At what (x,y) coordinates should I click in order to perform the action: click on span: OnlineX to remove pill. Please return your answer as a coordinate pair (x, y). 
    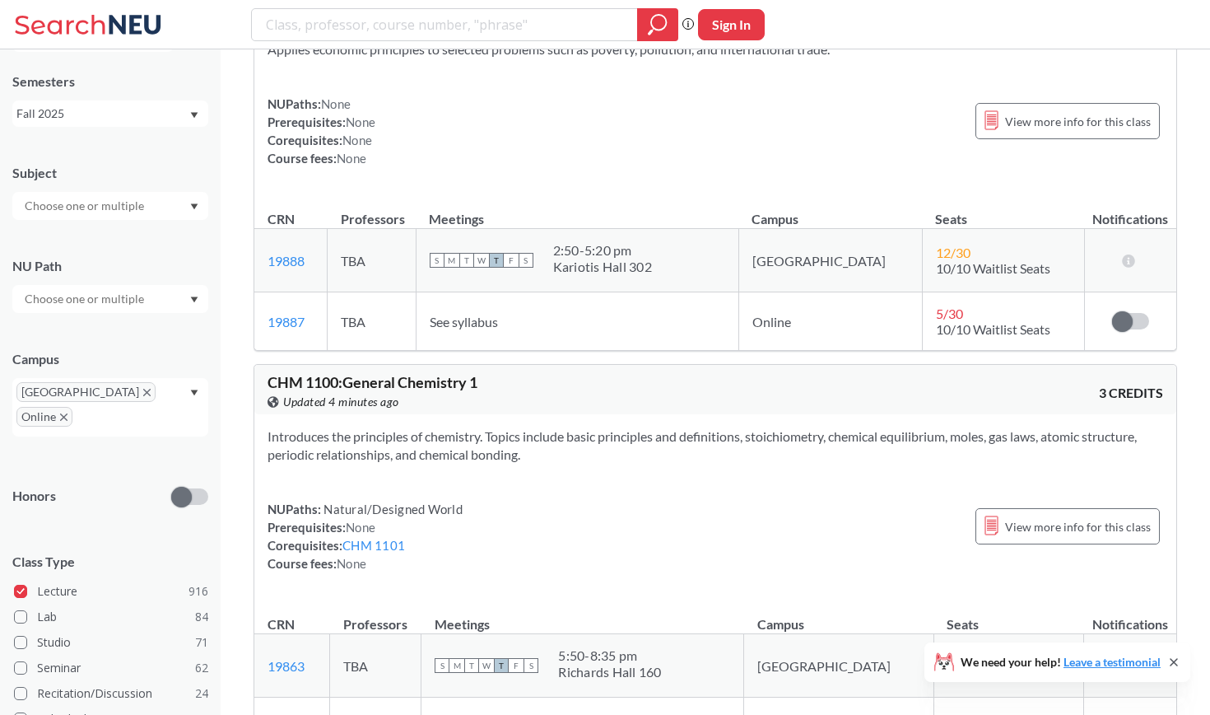
    Looking at the image, I should click on (44, 417).